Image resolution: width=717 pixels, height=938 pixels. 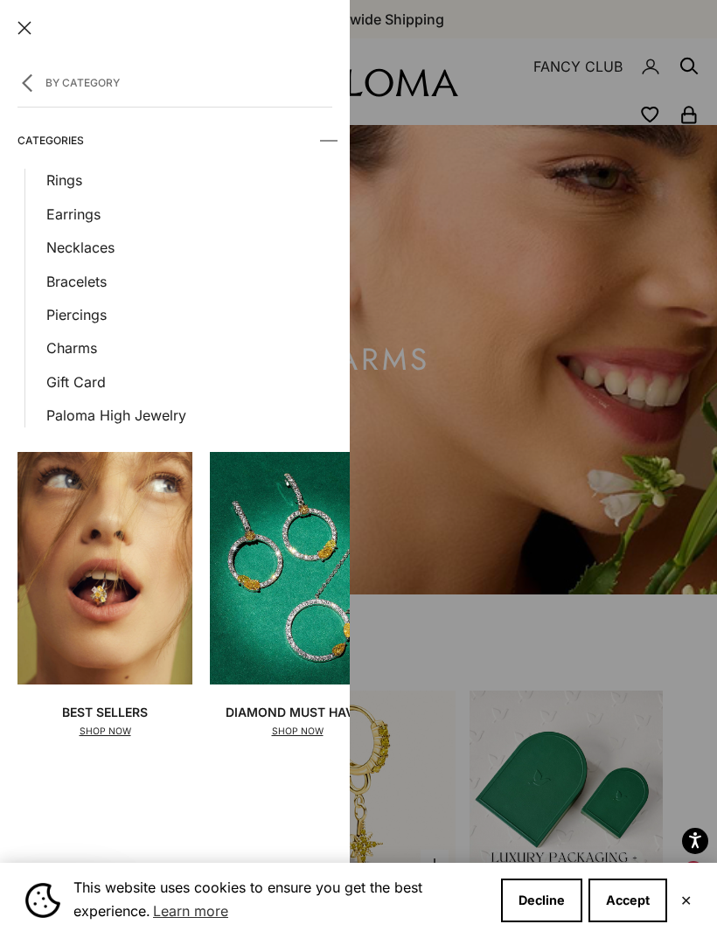 I want to click on a: Earrings, so click(x=189, y=214).